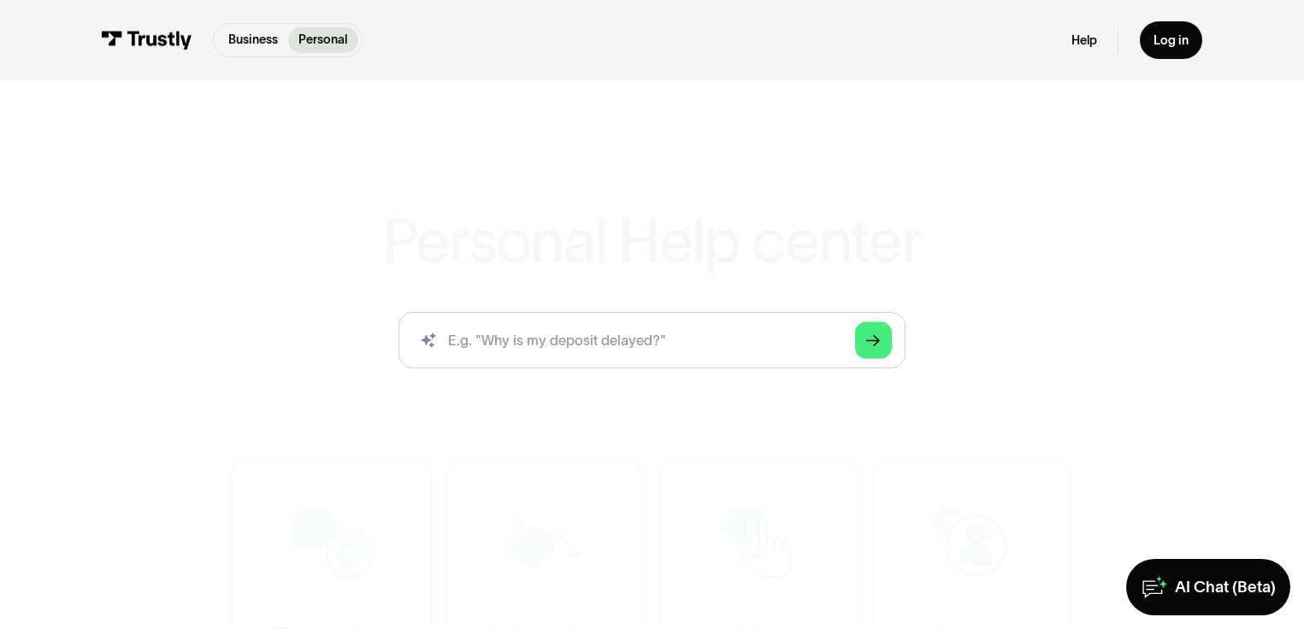  Describe the element at coordinates (1170, 40) in the screenshot. I see `div: Log in` at that location.